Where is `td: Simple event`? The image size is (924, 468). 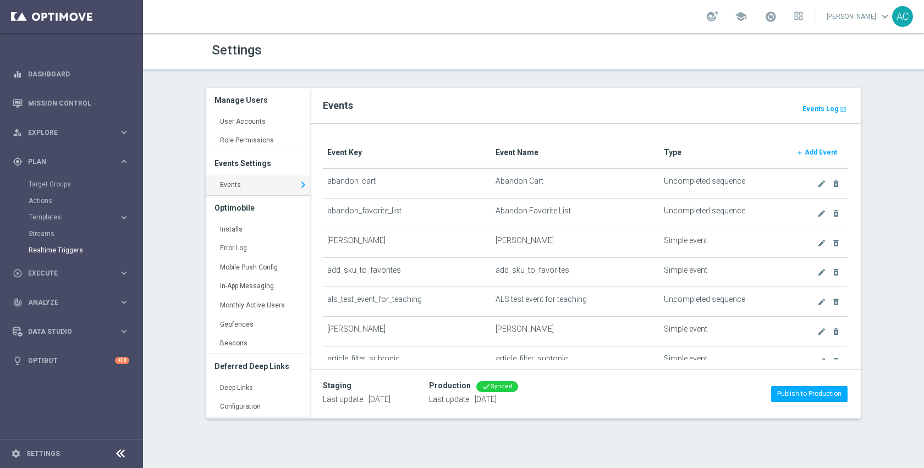
td: Simple event is located at coordinates (722, 272).